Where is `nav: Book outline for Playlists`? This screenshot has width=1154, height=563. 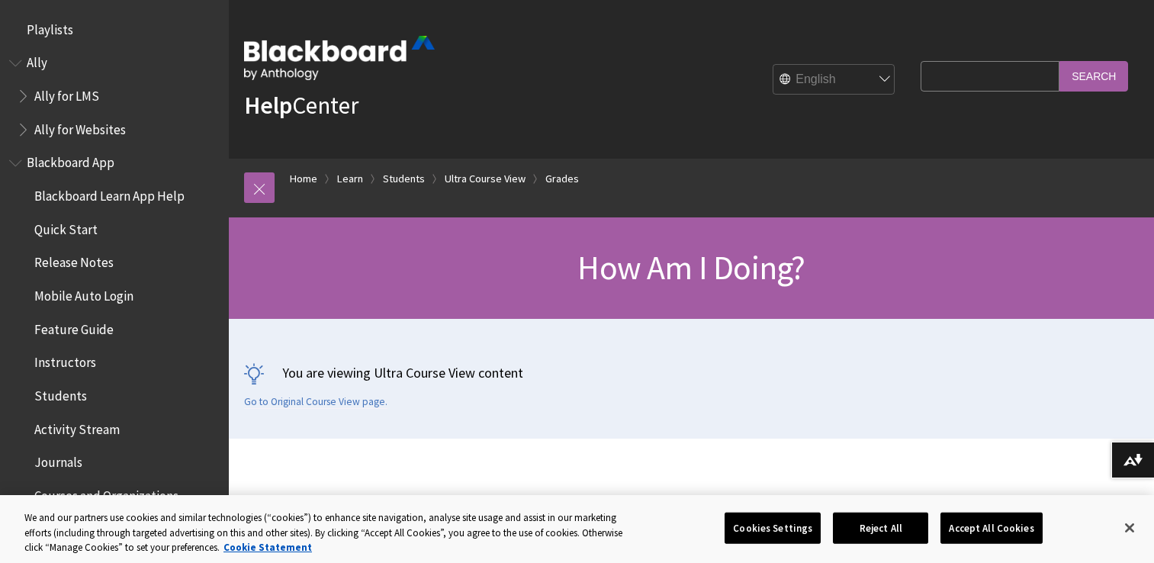 nav: Book outline for Playlists is located at coordinates (114, 30).